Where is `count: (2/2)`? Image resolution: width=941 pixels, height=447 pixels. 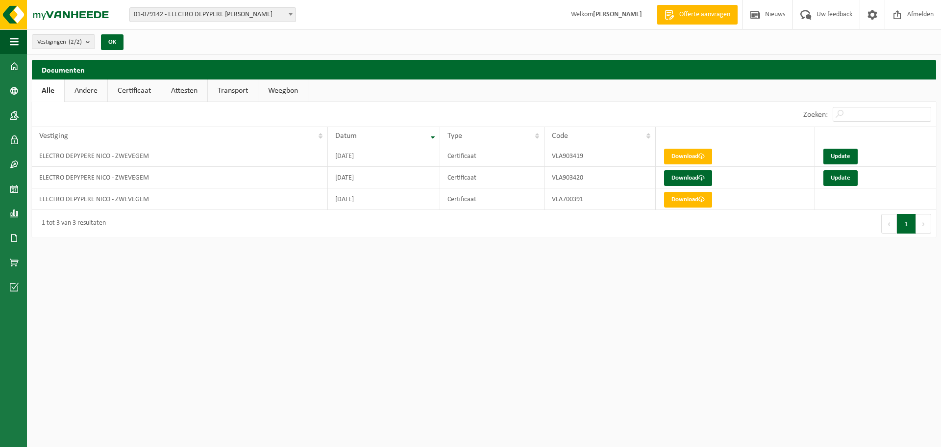 count: (2/2) is located at coordinates (75, 42).